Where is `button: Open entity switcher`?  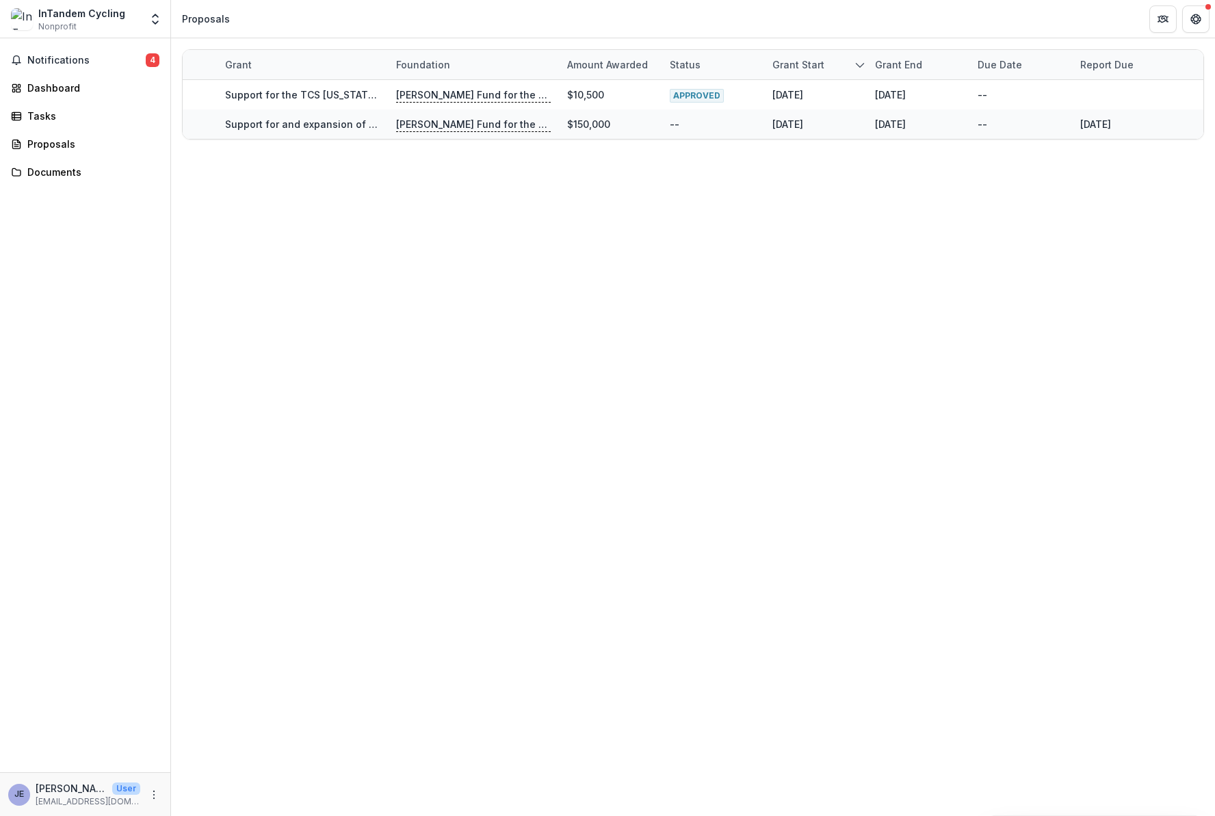
button: Open entity switcher is located at coordinates (155, 19).